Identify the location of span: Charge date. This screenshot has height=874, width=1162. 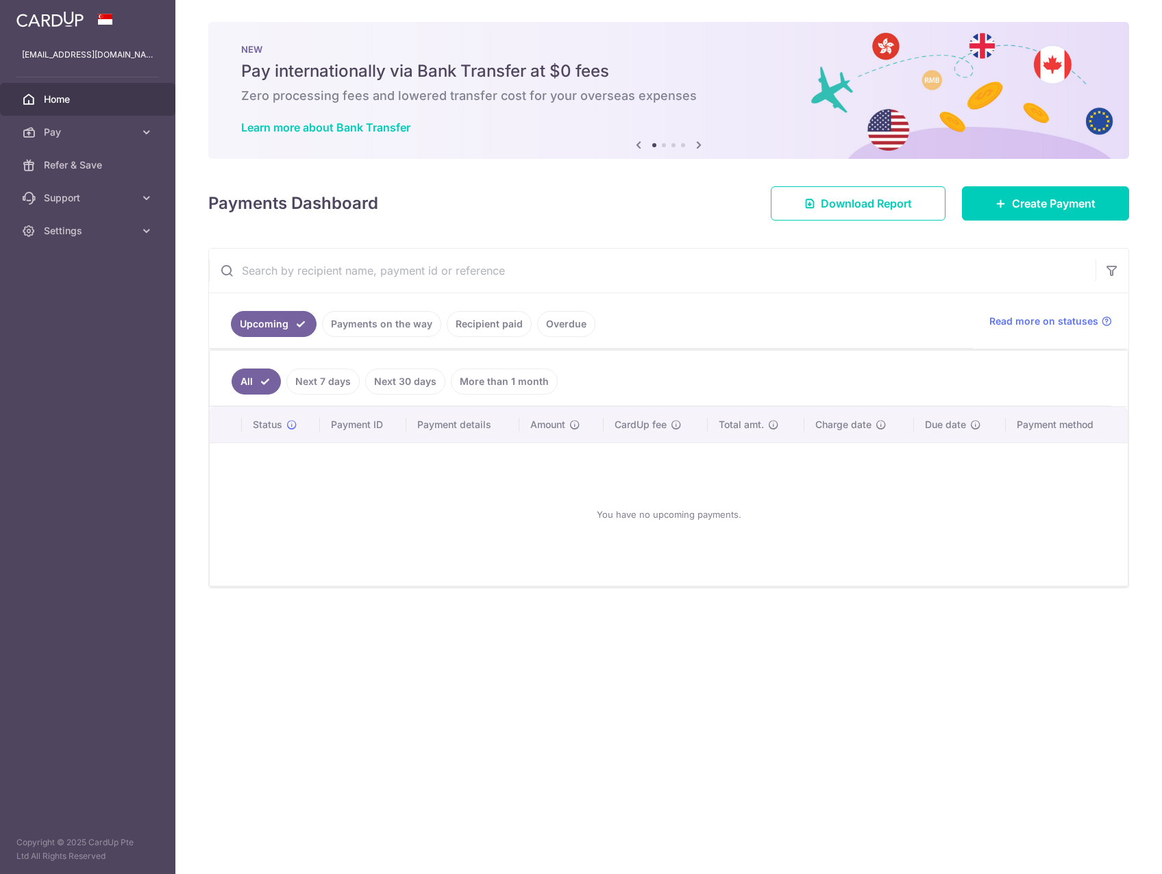
(843, 425).